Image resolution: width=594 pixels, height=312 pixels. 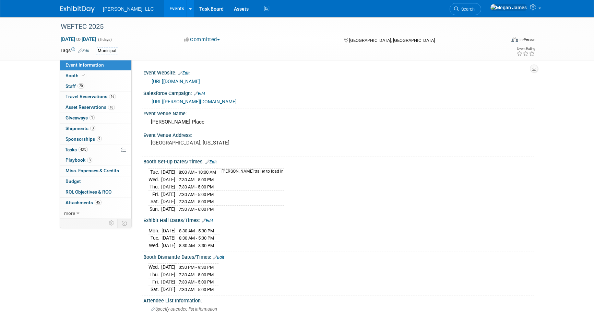 What do you see at coordinates (83, 149) in the screenshot?
I see `span: 43%` at bounding box center [83, 149].